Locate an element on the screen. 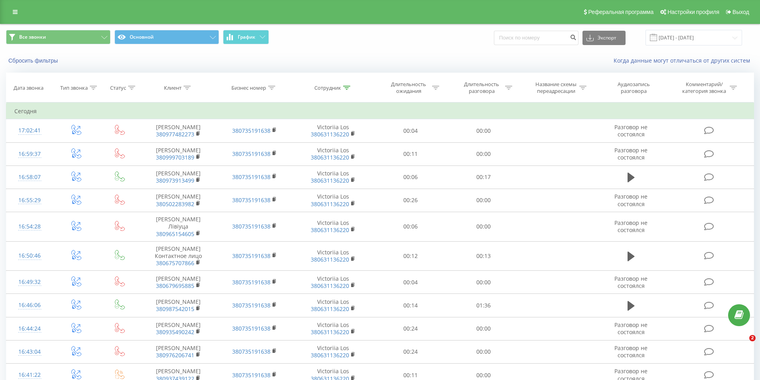 Image resolution: width=760 pixels, height=380 pixels. td: 01:36 is located at coordinates (483, 305).